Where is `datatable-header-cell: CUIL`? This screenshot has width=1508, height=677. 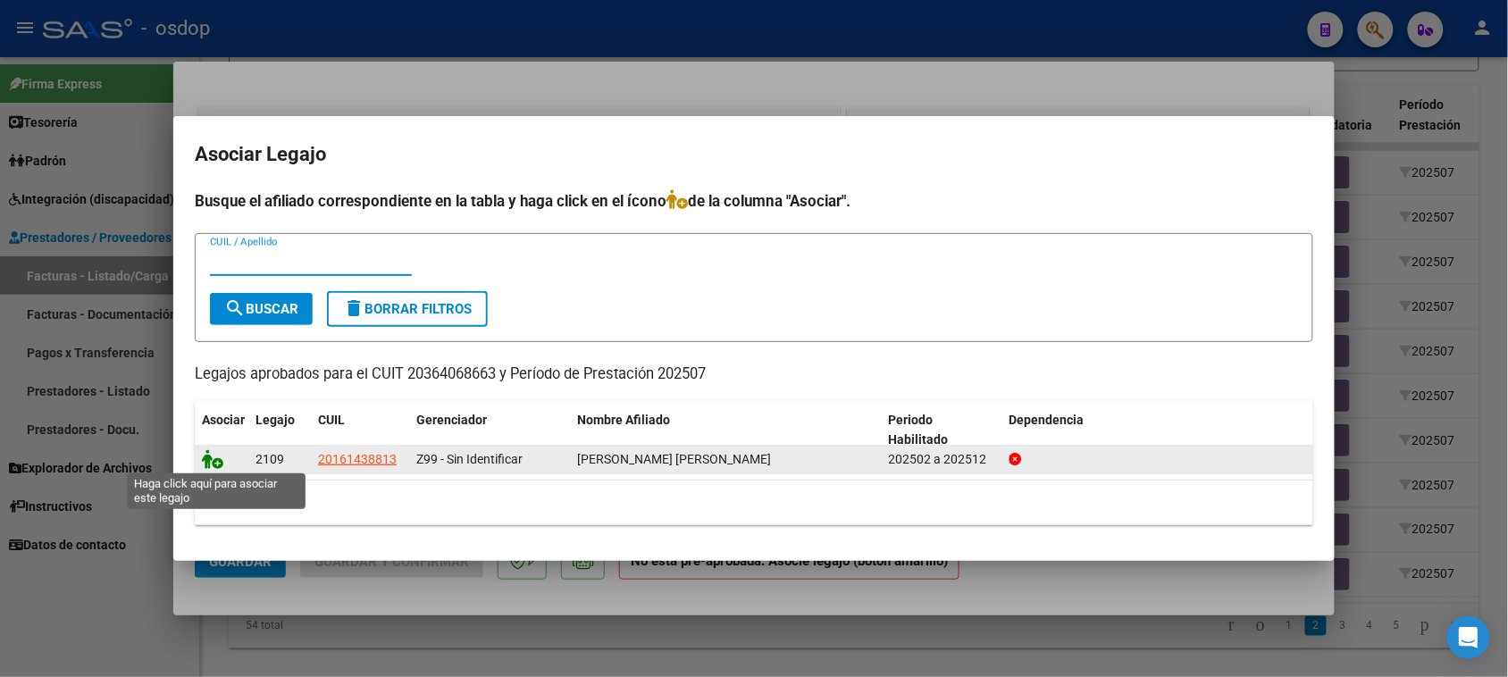
datatable-header-cell: CUIL is located at coordinates (360, 431).